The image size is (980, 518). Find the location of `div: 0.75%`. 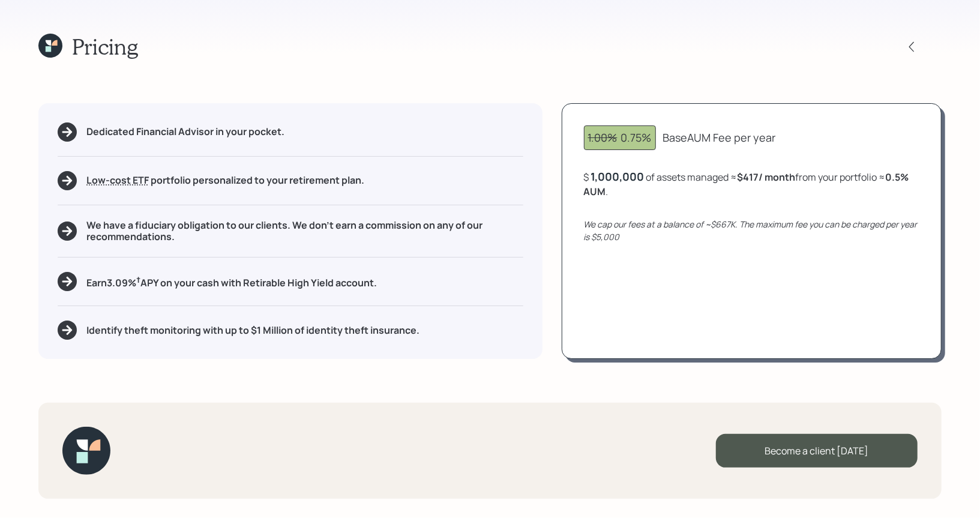

div: 0.75% is located at coordinates (620, 137).